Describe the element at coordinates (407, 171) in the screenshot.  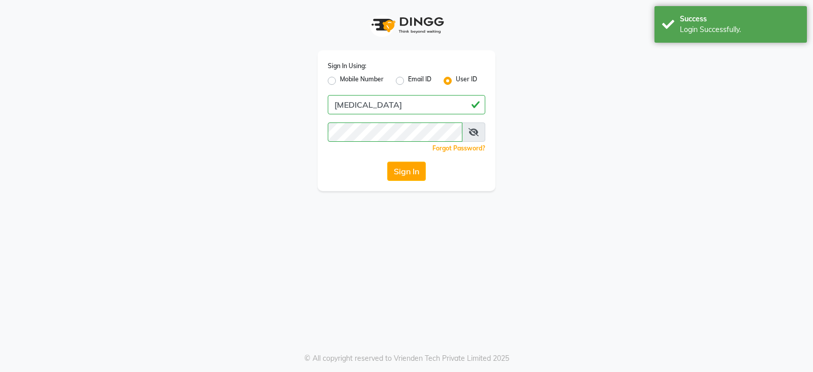
I see `button: Sign In` at that location.